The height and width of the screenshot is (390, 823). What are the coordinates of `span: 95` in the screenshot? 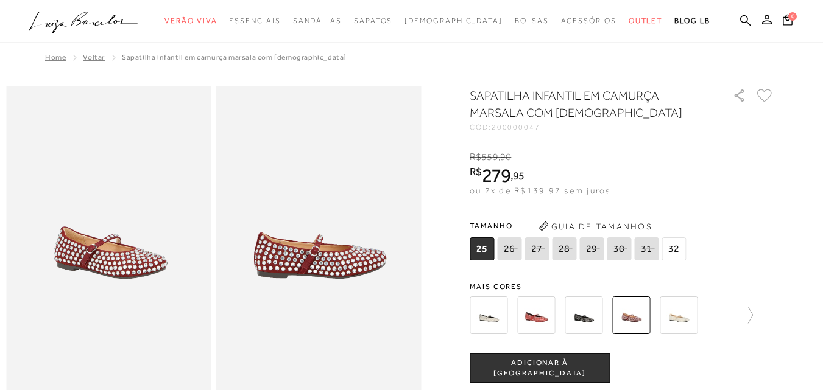 It's located at (518, 175).